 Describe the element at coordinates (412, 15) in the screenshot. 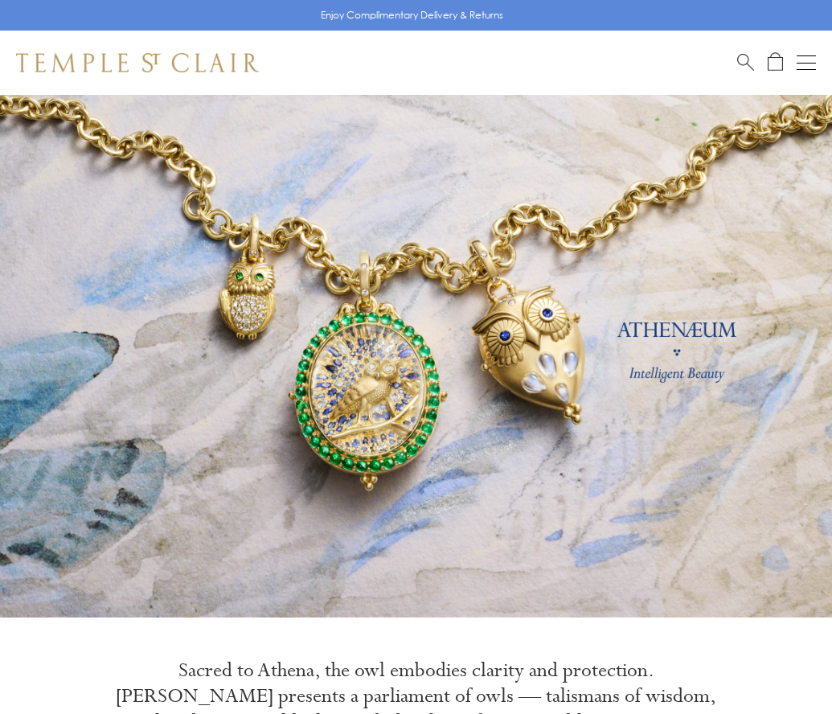

I see `p: Enjoy Complimentary Delivery & Returns` at that location.